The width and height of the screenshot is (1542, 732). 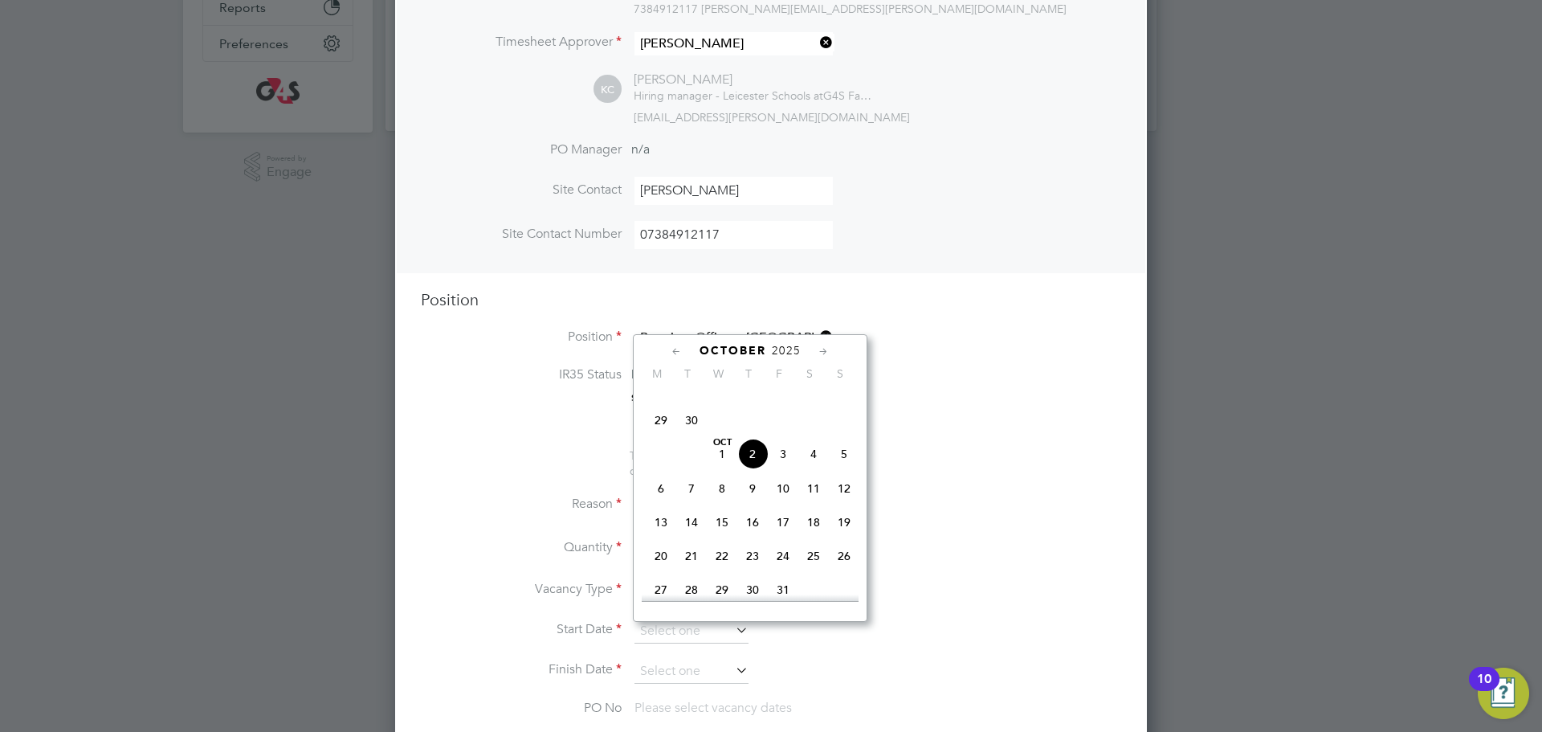 I want to click on label: Start Date, so click(x=521, y=629).